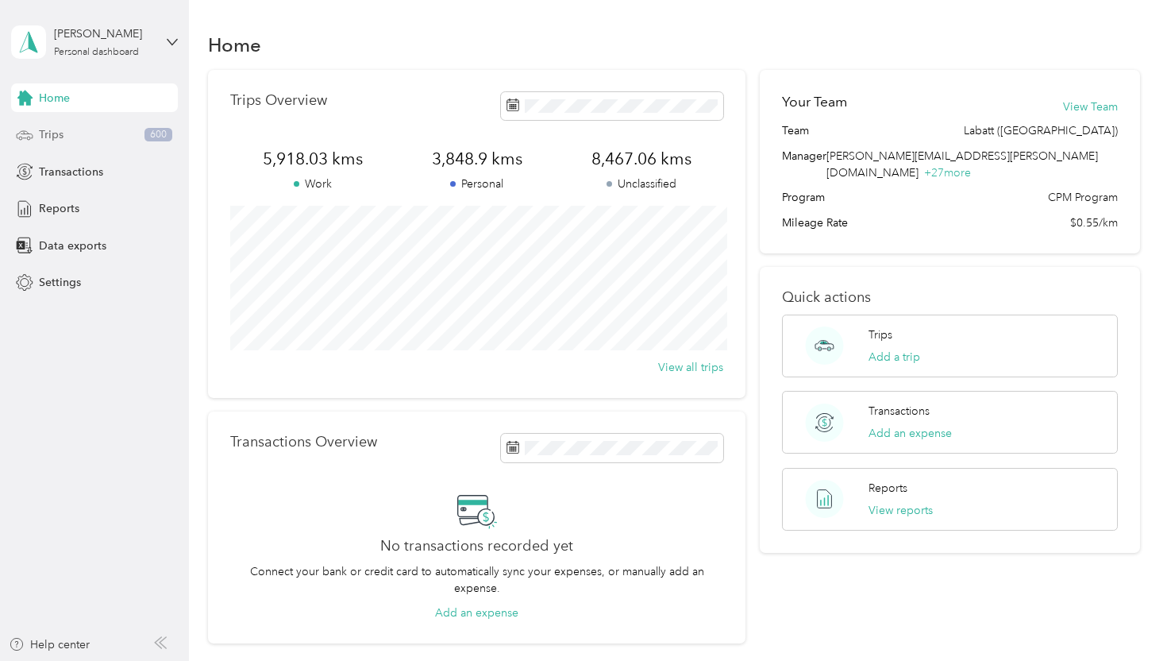 The height and width of the screenshot is (661, 1167). What do you see at coordinates (49, 644) in the screenshot?
I see `div: Help center` at bounding box center [49, 644].